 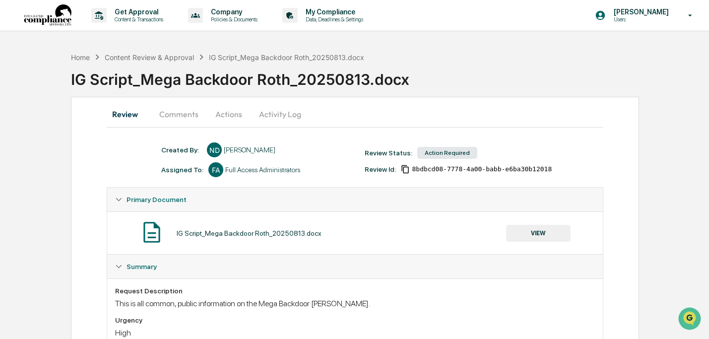 What do you see at coordinates (141, 266) in the screenshot?
I see `span: Summary` at bounding box center [141, 266].